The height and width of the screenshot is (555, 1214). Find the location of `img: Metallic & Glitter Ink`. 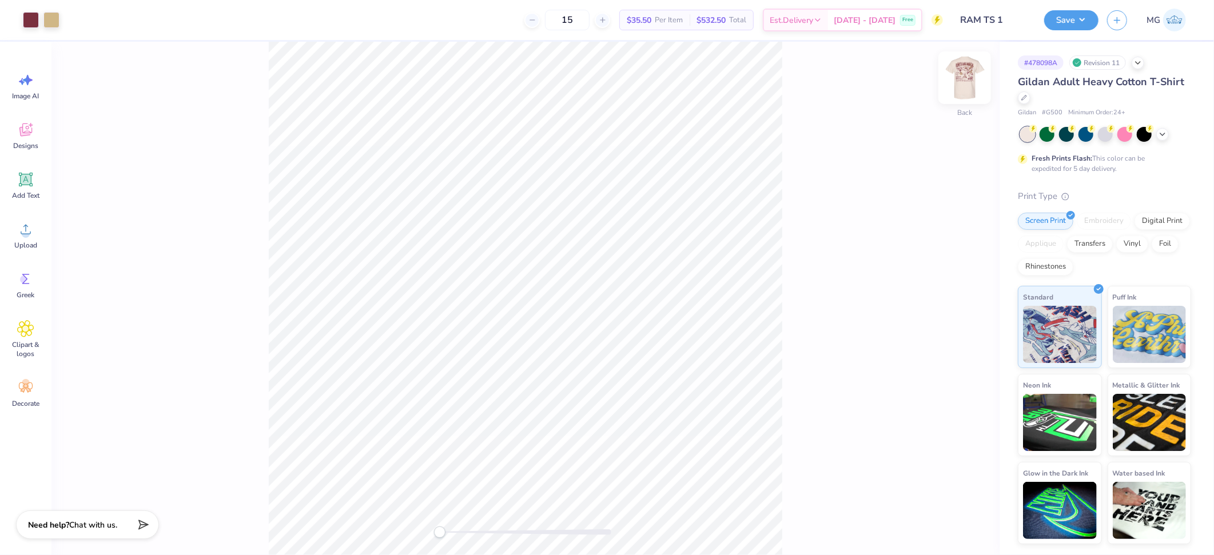

img: Metallic & Glitter Ink is located at coordinates (1150, 423).